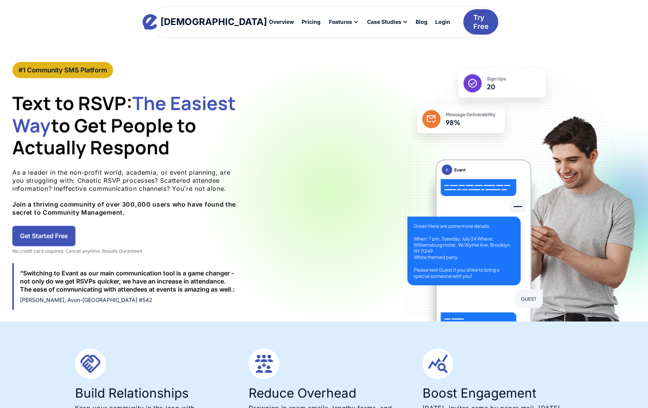 The image size is (648, 408). Describe the element at coordinates (481, 22) in the screenshot. I see `a: Try Free` at that location.